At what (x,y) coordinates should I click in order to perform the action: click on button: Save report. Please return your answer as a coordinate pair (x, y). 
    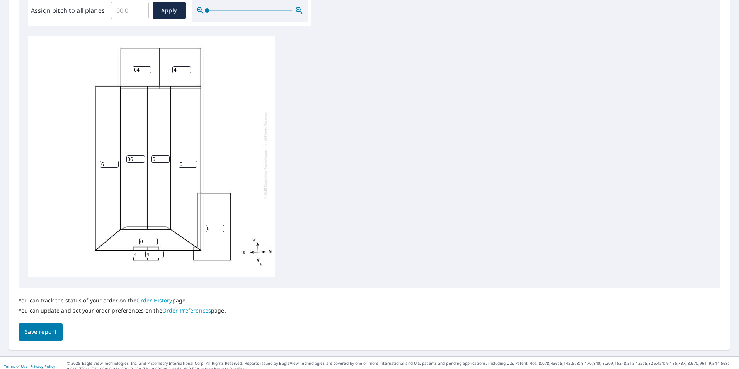
    Looking at the image, I should click on (41, 332).